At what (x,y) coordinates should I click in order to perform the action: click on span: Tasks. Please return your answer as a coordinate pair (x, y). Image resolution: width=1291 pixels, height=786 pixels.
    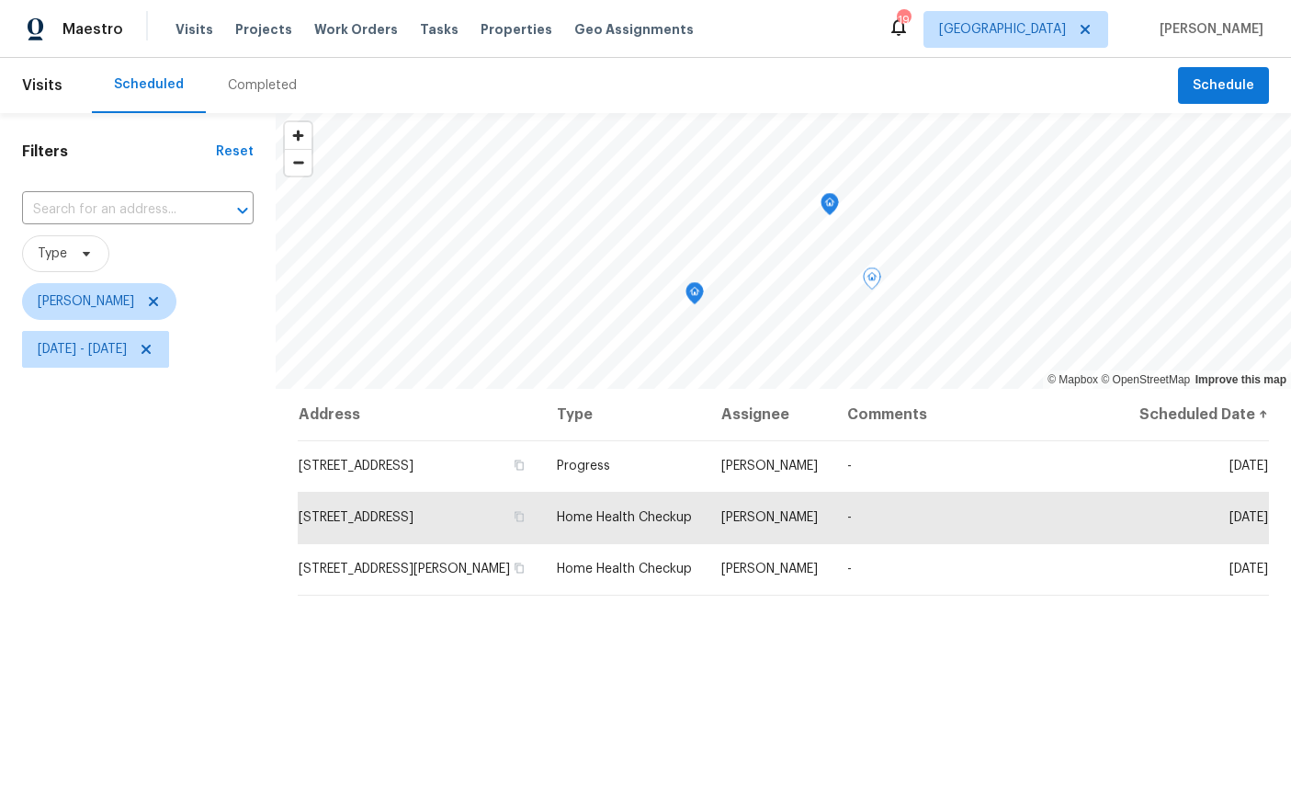
    Looking at the image, I should click on (439, 29).